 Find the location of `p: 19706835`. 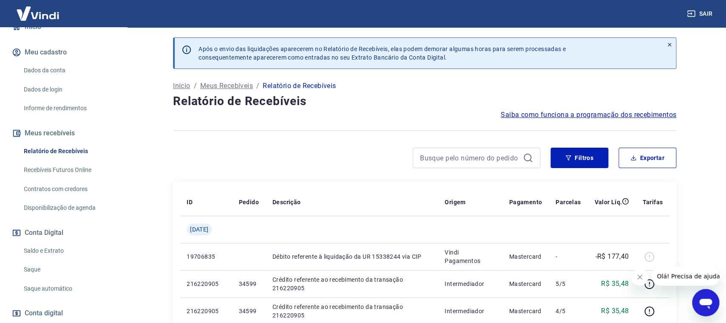

p: 19706835 is located at coordinates (206, 256).